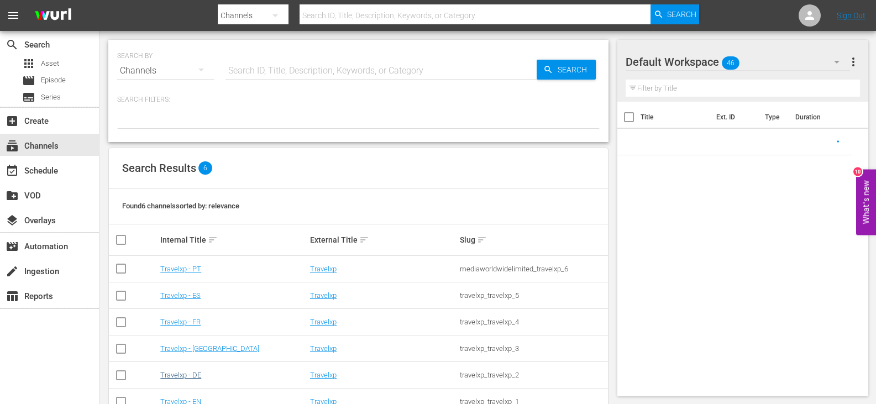 This screenshot has height=404, width=876. Describe the element at coordinates (533, 322) in the screenshot. I see `div: travelxp_travelxp_4` at that location.